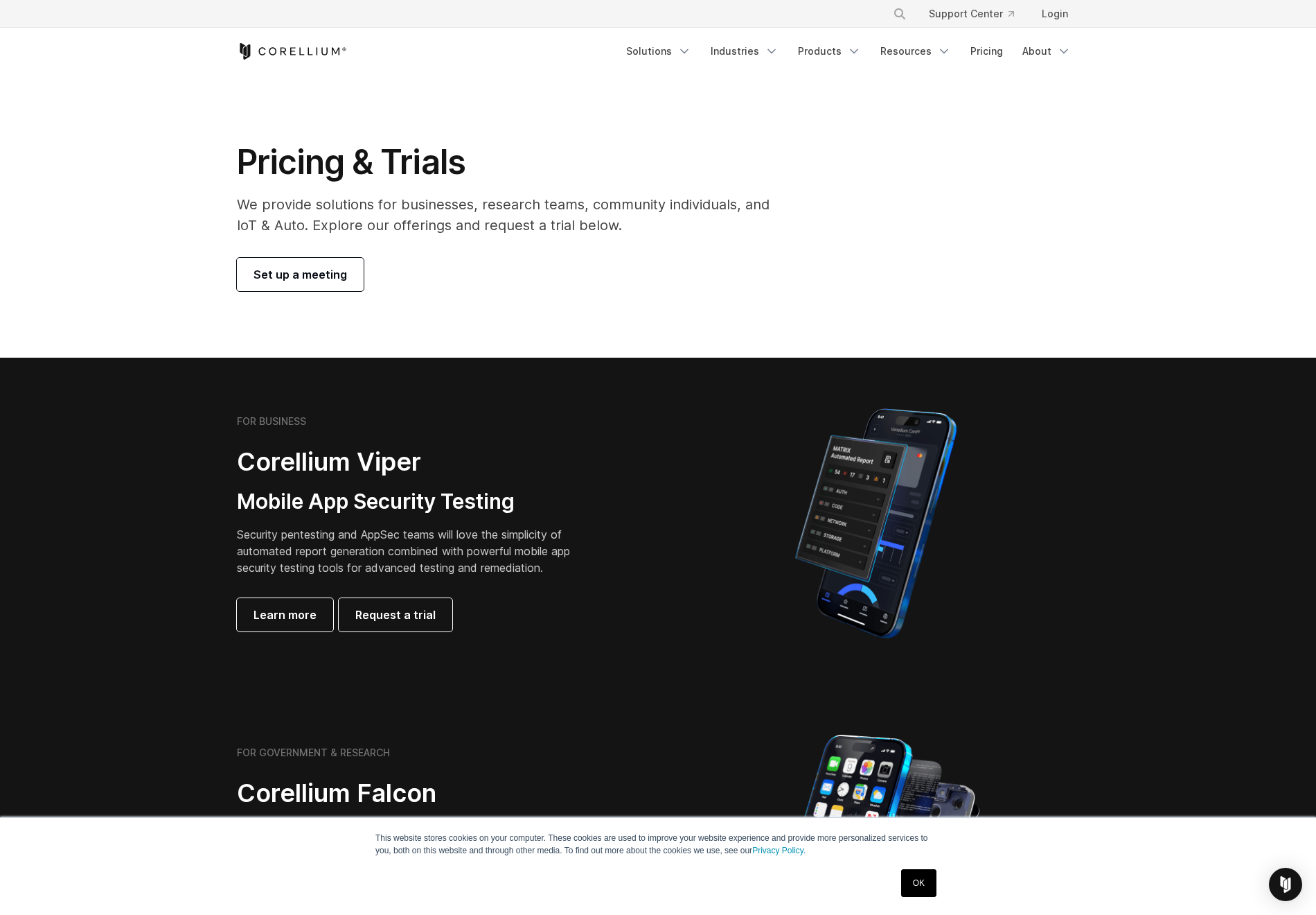 This screenshot has width=1316, height=915. Describe the element at coordinates (1046, 51) in the screenshot. I see `a: About` at that location.